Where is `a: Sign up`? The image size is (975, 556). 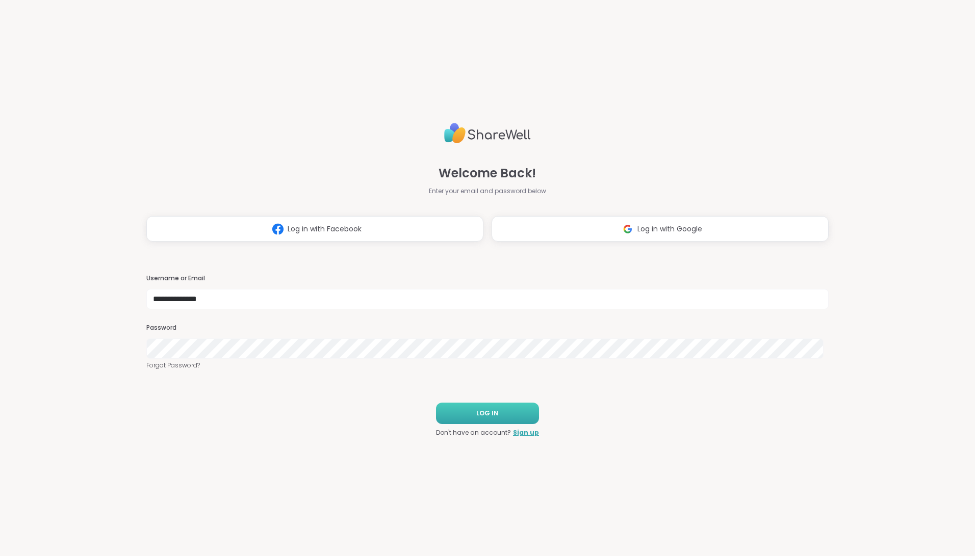
a: Sign up is located at coordinates (526, 433).